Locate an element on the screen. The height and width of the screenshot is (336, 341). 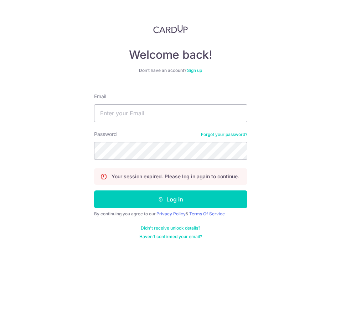
h4: Welcome back! is located at coordinates (170, 55).